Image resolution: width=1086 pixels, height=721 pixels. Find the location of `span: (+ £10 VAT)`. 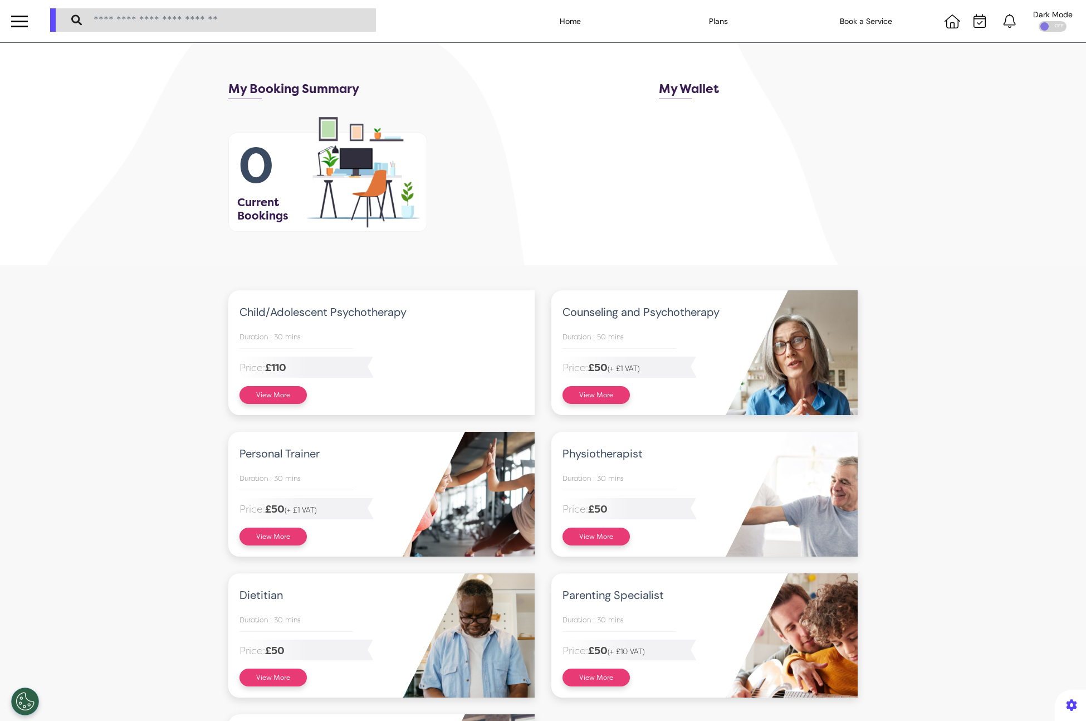

span: (+ £10 VAT) is located at coordinates (626, 651).